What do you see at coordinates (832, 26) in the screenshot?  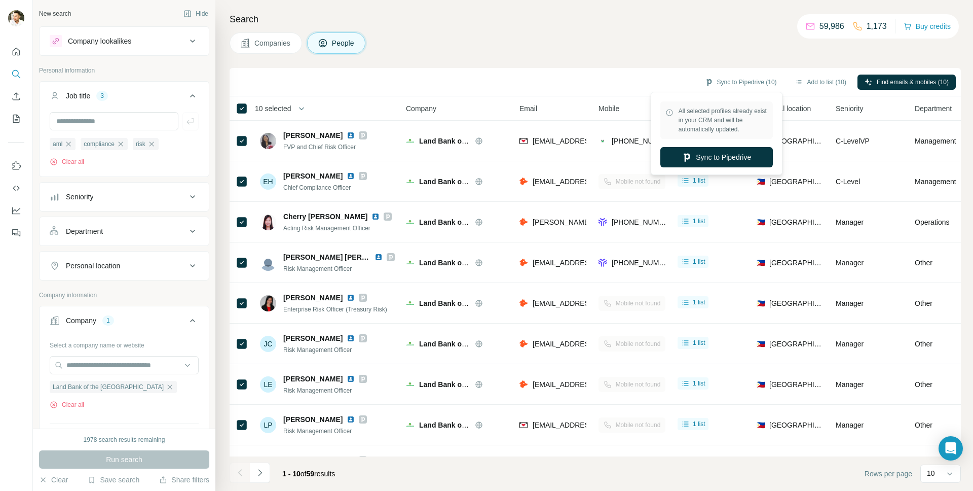 I see `p: 59,986` at bounding box center [832, 26].